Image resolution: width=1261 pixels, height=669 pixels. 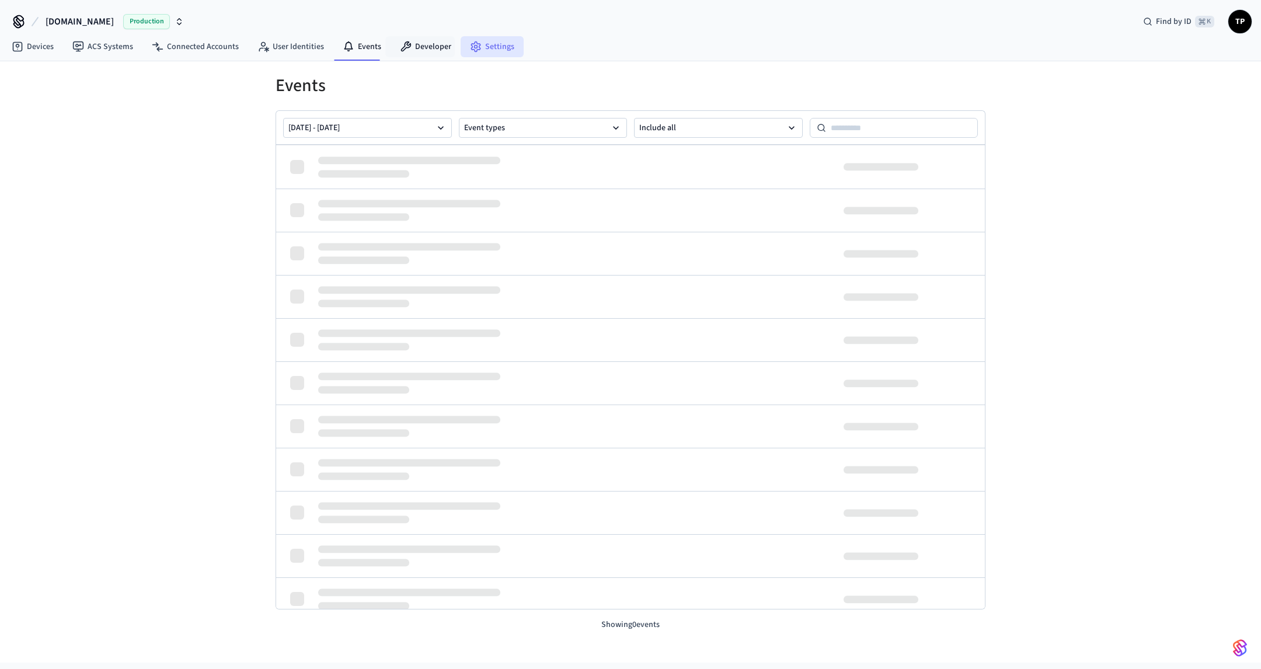 I want to click on span: Find by ID, so click(x=1173, y=22).